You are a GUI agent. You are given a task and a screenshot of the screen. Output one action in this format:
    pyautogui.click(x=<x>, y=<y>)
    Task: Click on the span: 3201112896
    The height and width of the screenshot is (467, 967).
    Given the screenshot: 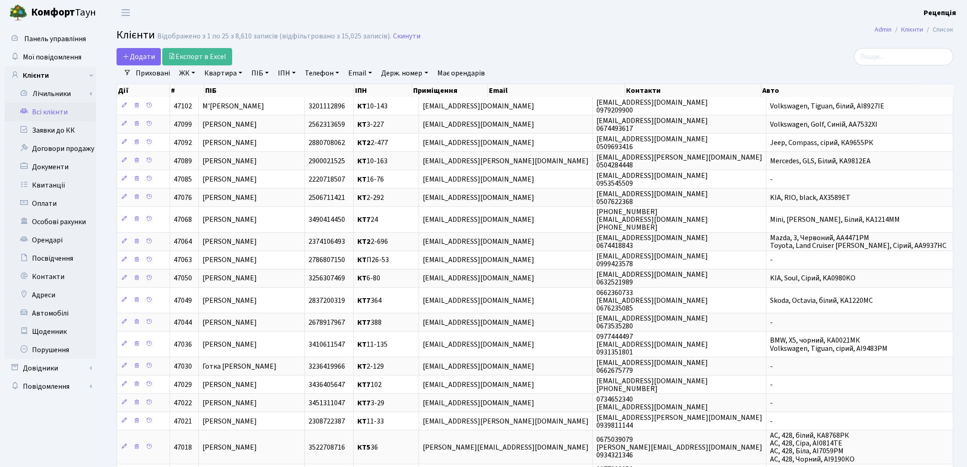 What is the action you would take?
    pyautogui.click(x=327, y=106)
    